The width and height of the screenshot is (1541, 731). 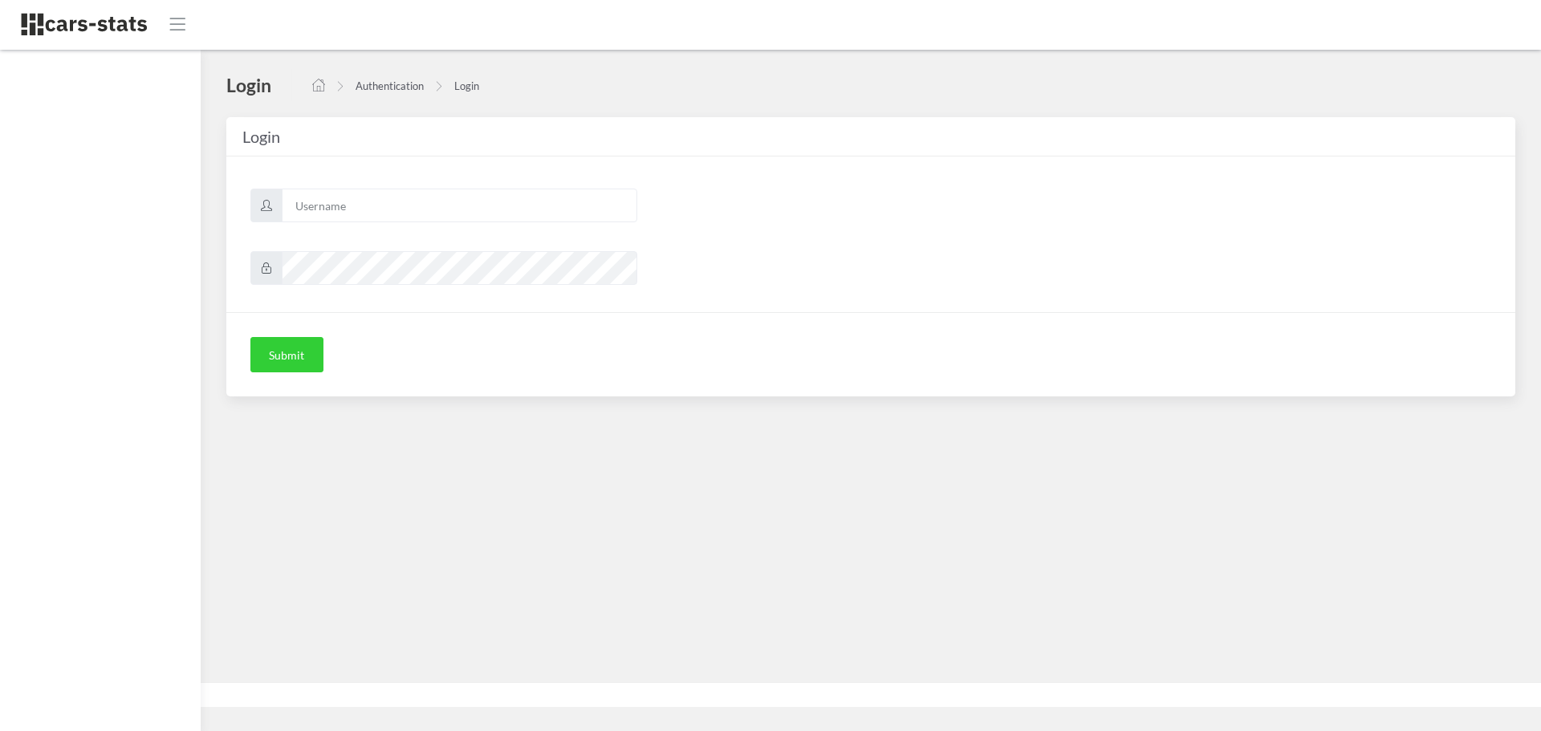 What do you see at coordinates (466, 86) in the screenshot?
I see `a: Login` at bounding box center [466, 86].